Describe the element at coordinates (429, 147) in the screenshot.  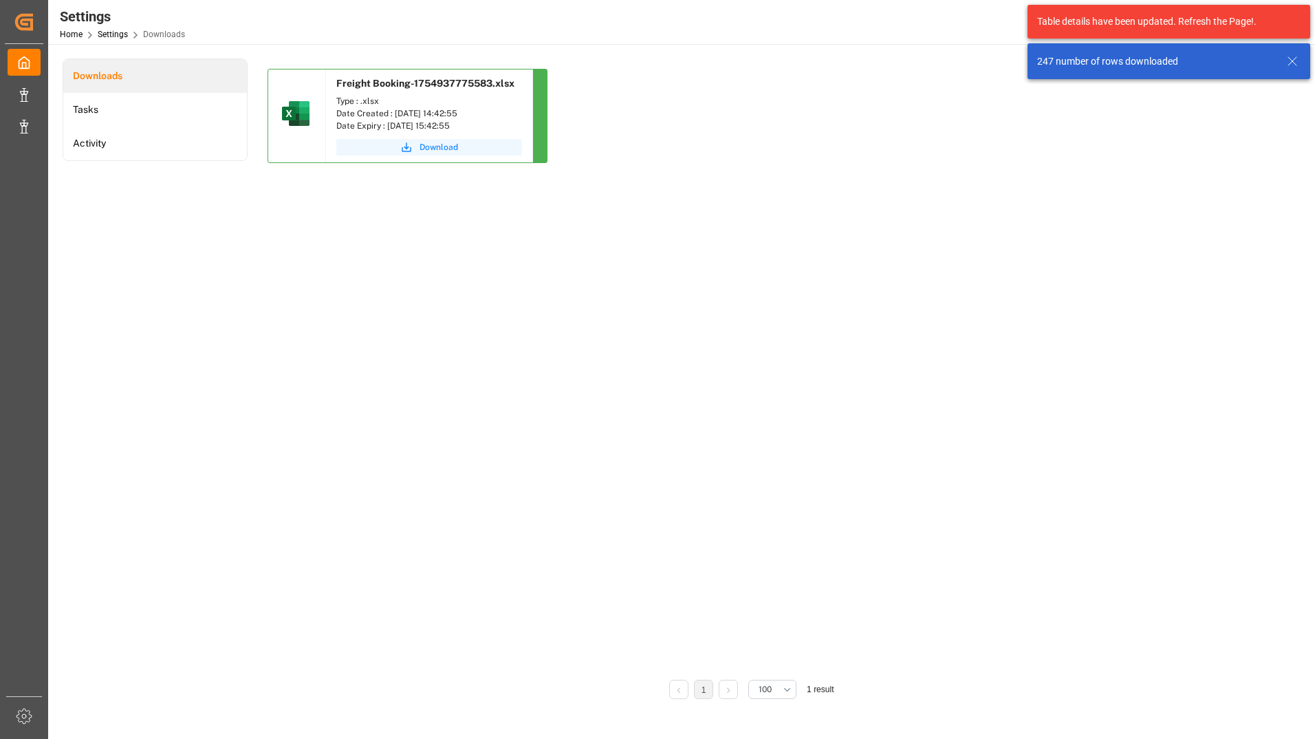
I see `button: Download` at that location.